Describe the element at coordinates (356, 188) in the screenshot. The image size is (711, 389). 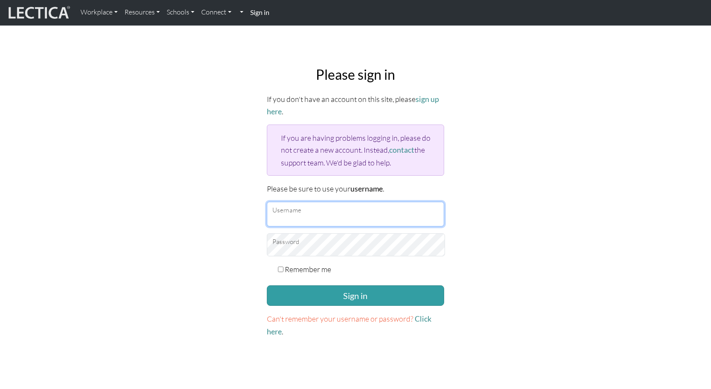
I see `p: Please be sure to use your .` at that location.